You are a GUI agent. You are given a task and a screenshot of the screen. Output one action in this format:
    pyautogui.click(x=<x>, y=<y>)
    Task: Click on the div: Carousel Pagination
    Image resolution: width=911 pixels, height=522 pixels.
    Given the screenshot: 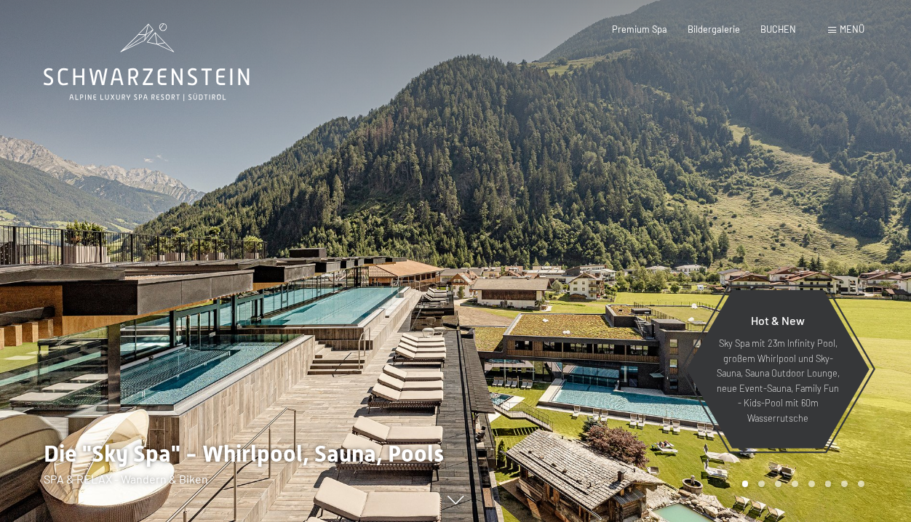 What is the action you would take?
    pyautogui.click(x=800, y=484)
    